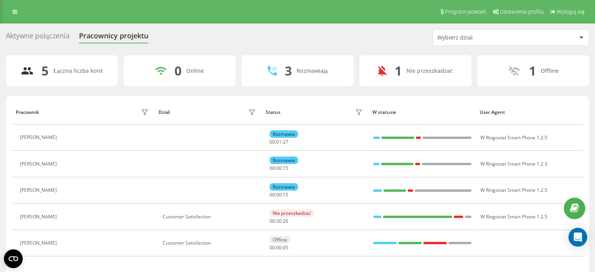 The height and width of the screenshot is (272, 595). I want to click on div: Dział, so click(164, 112).